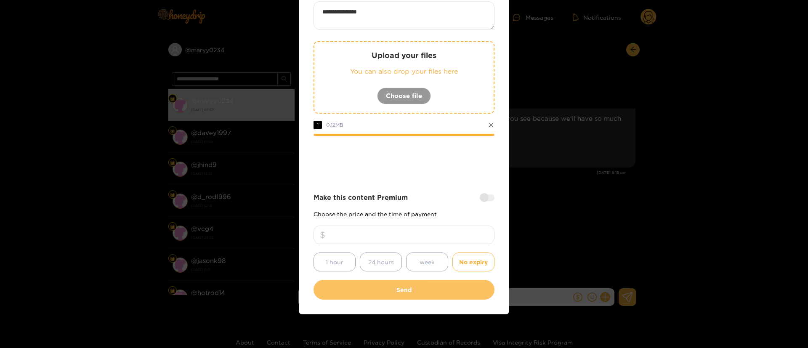 This screenshot has width=808, height=348. I want to click on button: week, so click(427, 262).